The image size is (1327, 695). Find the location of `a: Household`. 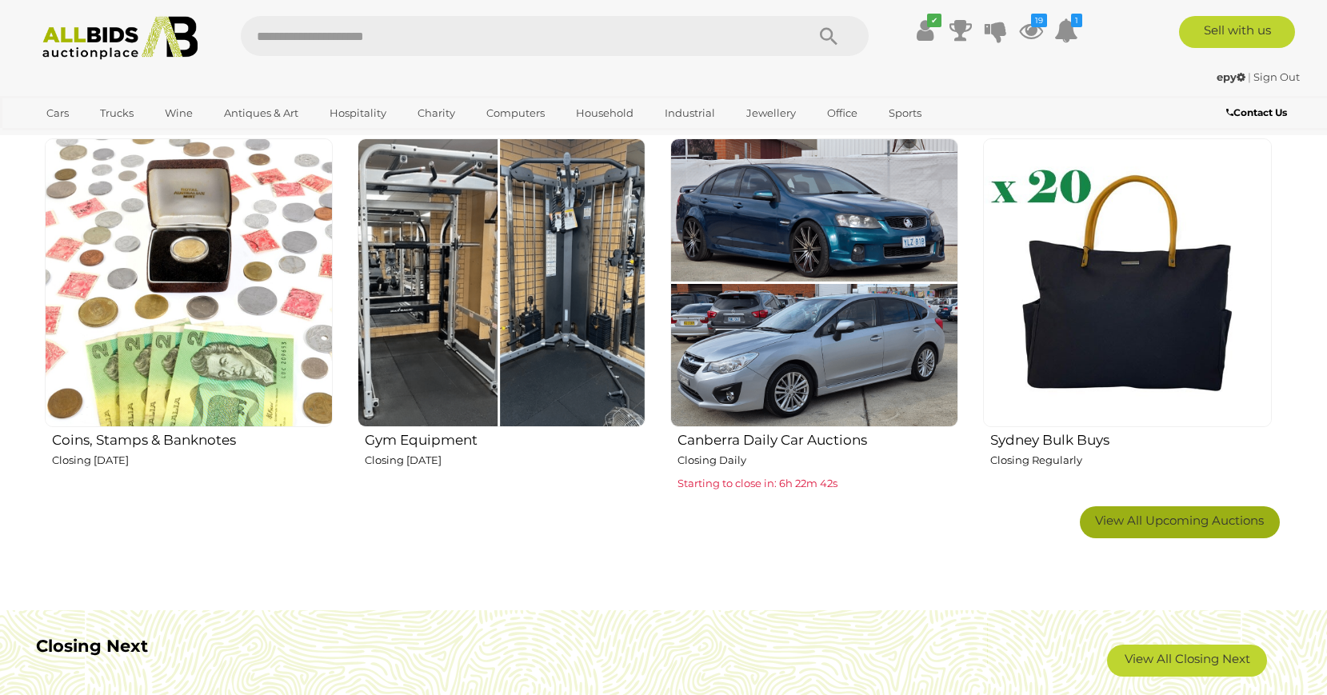

a: Household is located at coordinates (605, 113).